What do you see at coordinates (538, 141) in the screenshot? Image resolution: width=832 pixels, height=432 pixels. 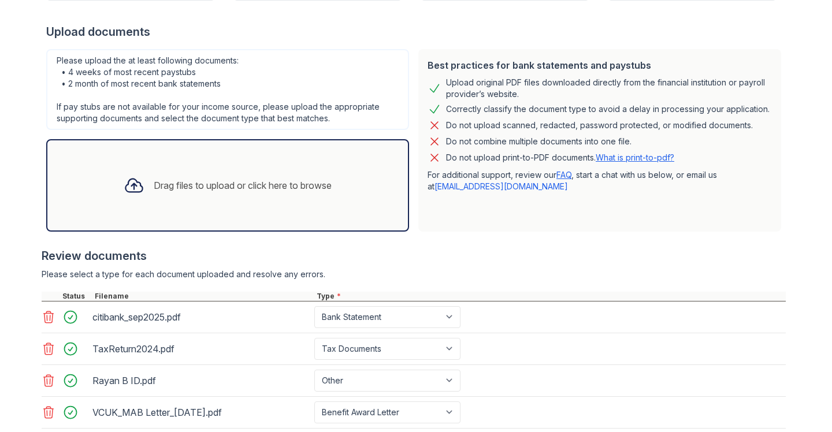 I see `div: Do not combine multiple documents into one file.` at bounding box center [538, 141].